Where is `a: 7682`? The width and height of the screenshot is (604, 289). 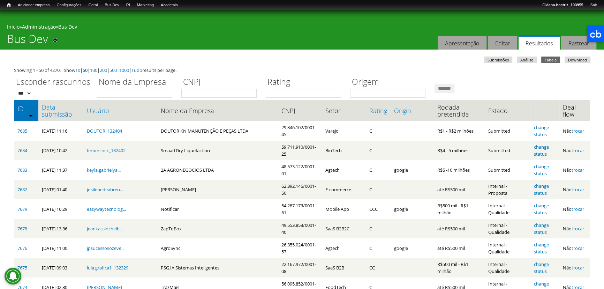 a: 7682 is located at coordinates (22, 189).